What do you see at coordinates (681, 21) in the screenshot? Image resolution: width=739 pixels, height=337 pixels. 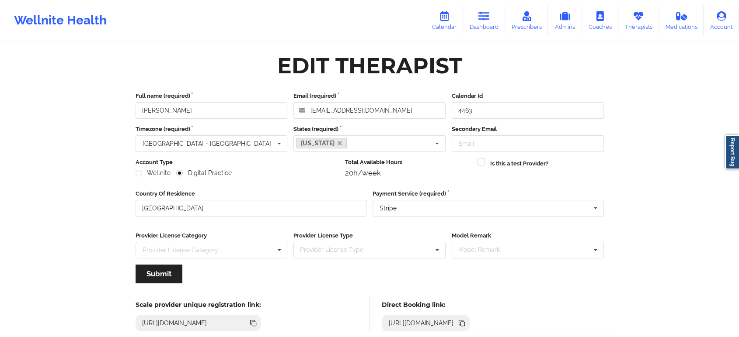 I see `a: Medications` at bounding box center [681, 21].